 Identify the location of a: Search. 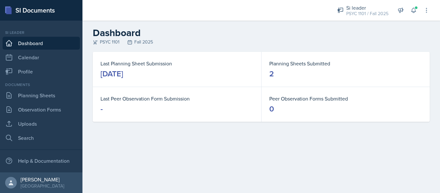
(41, 138).